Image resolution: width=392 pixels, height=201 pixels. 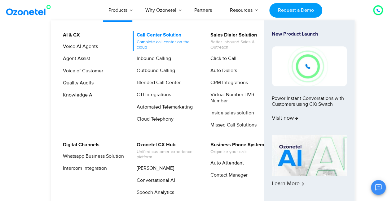 I want to click on a: Virtual Number | IVR Number, so click(x=239, y=98).